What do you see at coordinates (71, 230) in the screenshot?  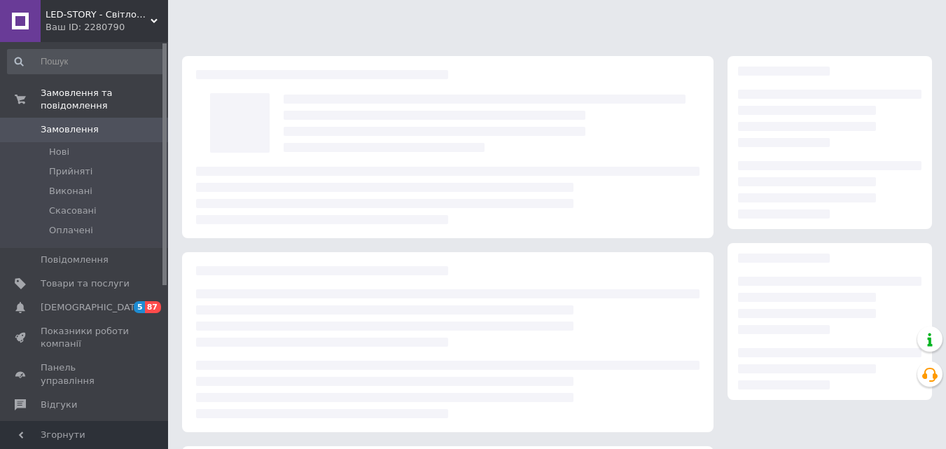 I see `span: Оплачені` at bounding box center [71, 230].